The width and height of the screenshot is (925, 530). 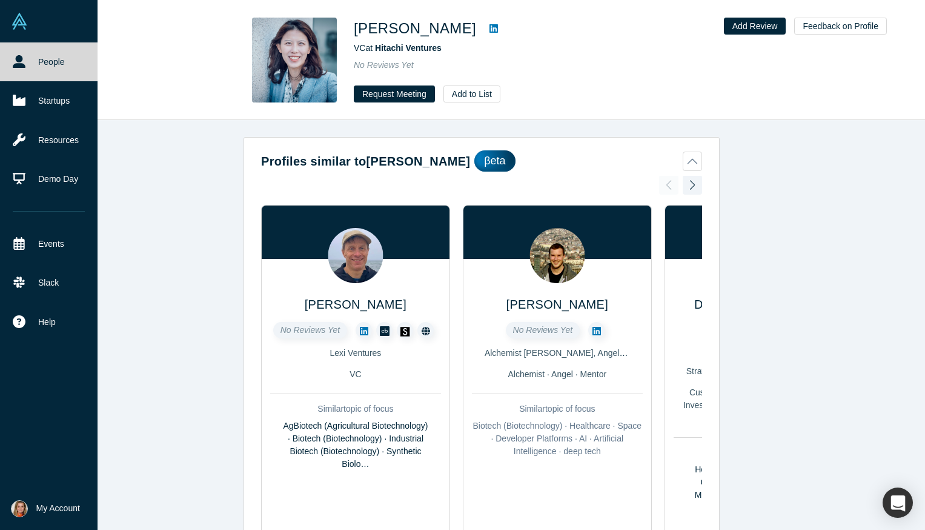 What do you see at coordinates (58, 508) in the screenshot?
I see `span: My Account` at bounding box center [58, 508].